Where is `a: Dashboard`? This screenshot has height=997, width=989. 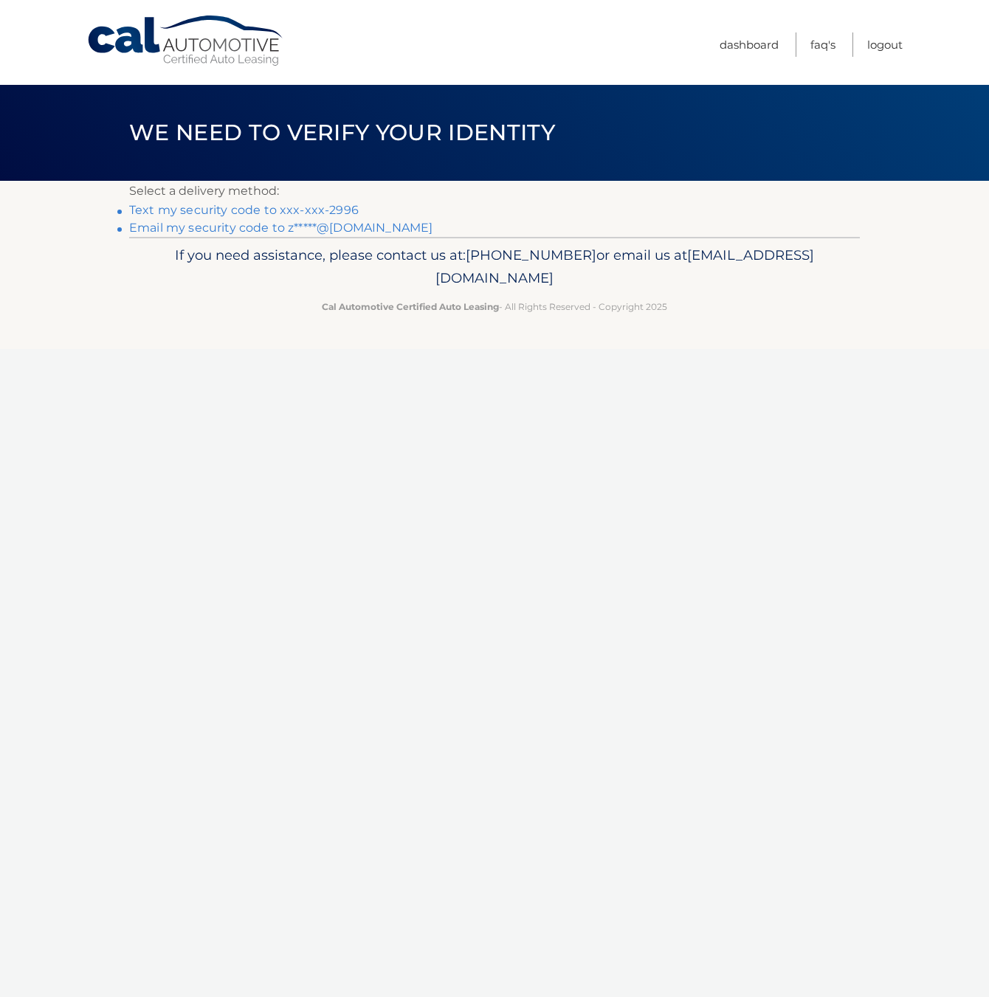
a: Dashboard is located at coordinates (749, 44).